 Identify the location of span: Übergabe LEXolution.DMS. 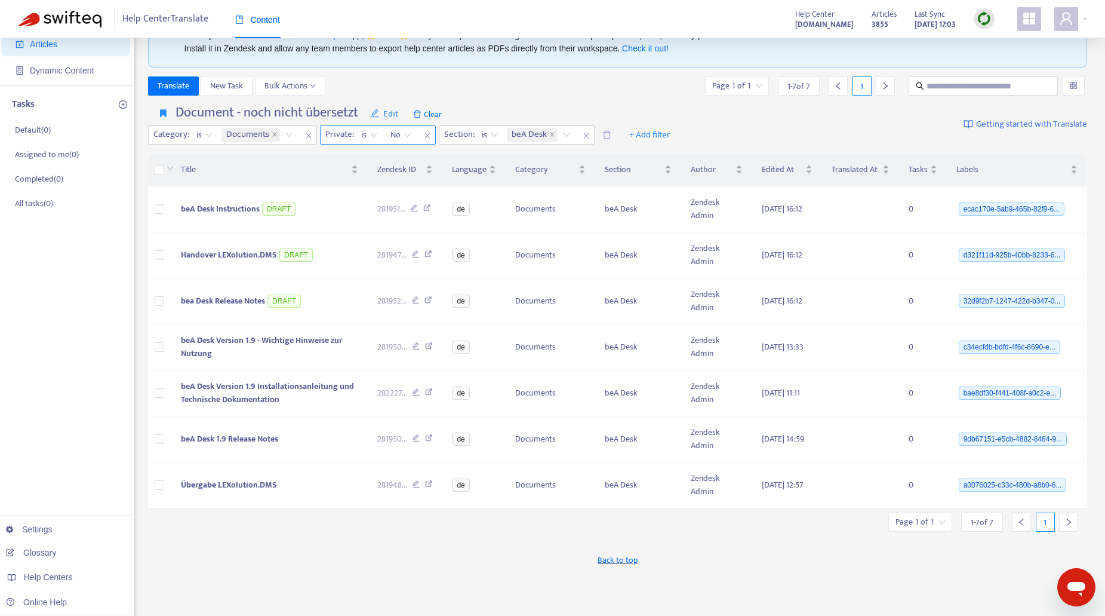
(229, 484).